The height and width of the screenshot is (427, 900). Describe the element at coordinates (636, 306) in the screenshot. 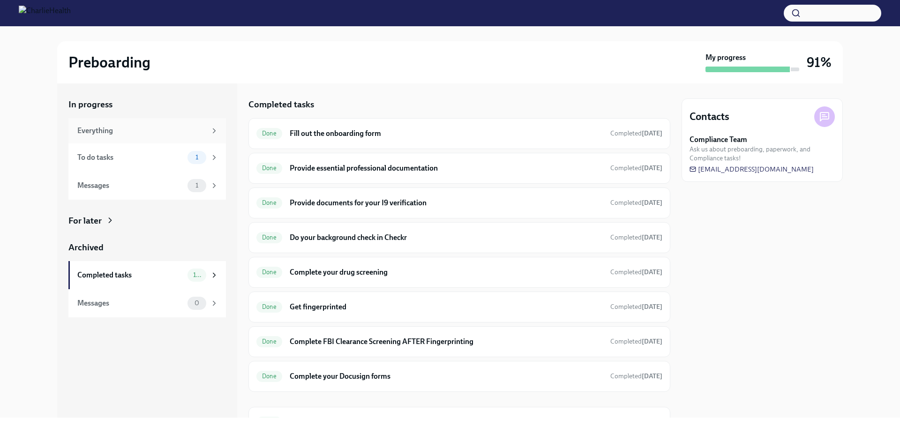

I see `span: August 8th, 2025 13:09` at that location.